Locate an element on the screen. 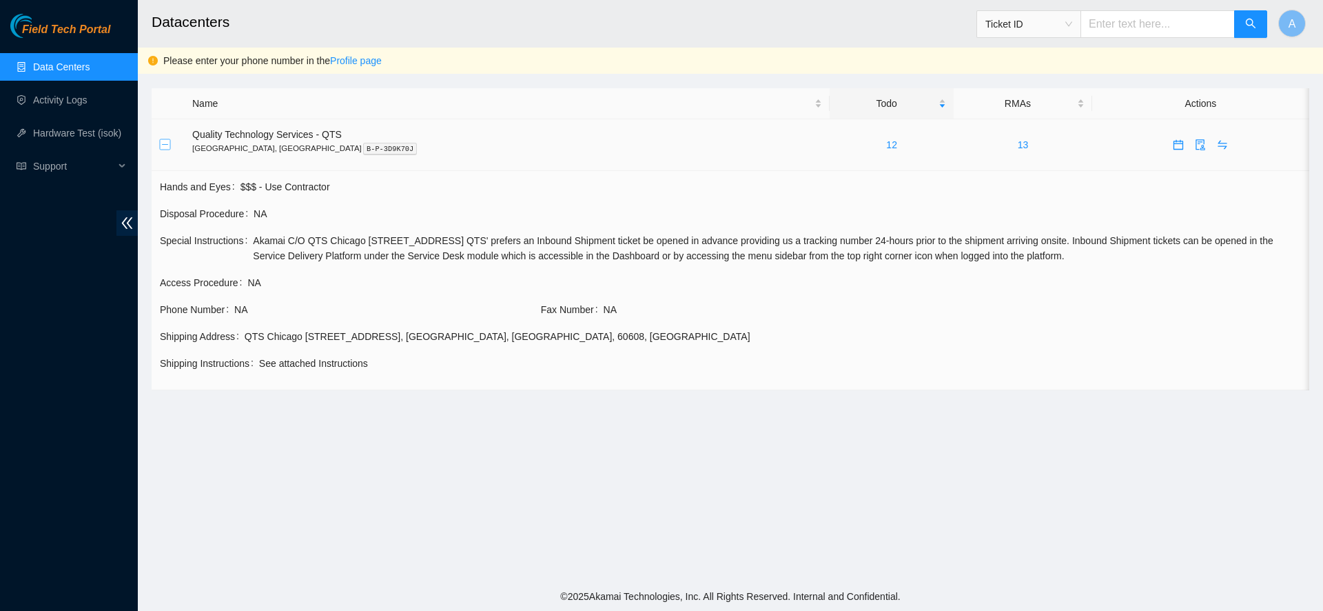  button: calendar is located at coordinates (1179, 145).